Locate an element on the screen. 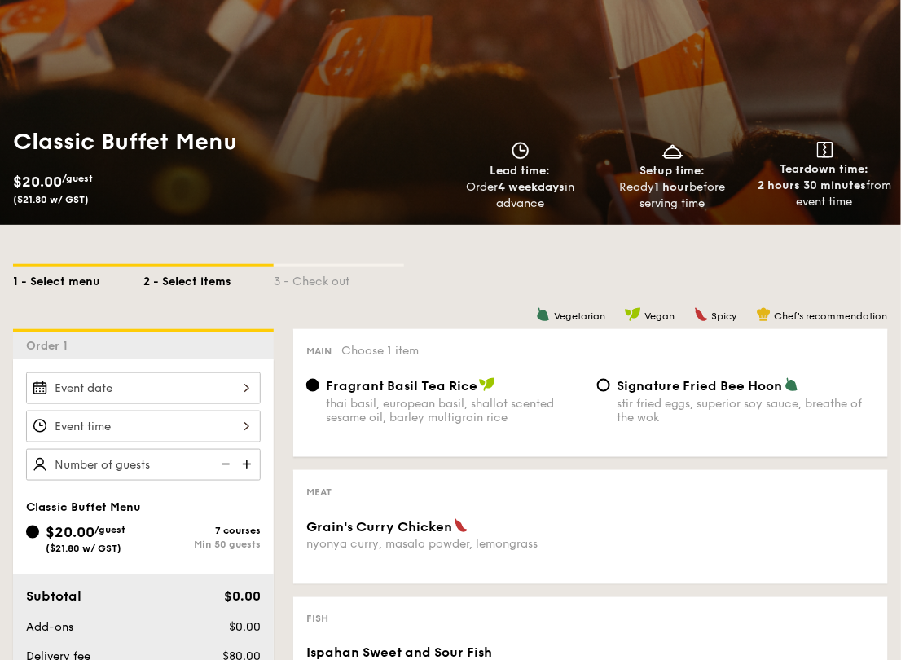 The height and width of the screenshot is (660, 901). input: Event time is located at coordinates (143, 426).